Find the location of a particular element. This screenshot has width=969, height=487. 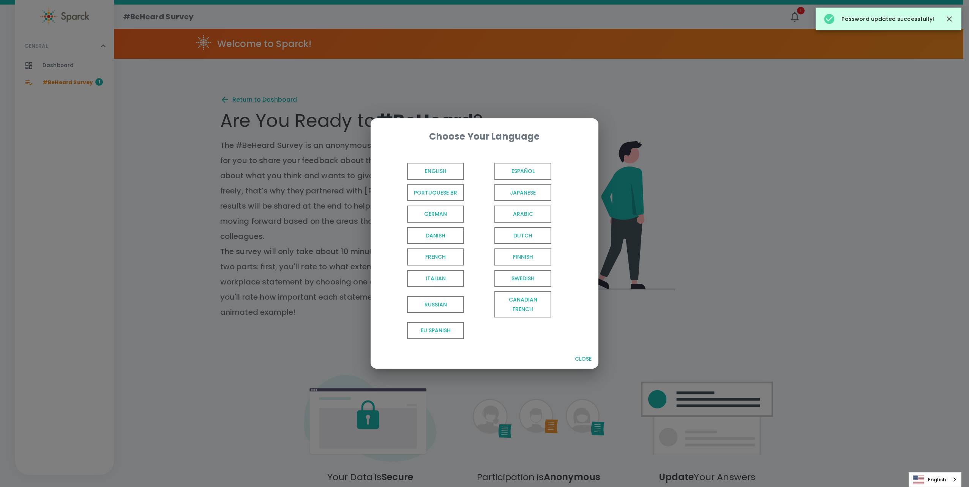

button: Dutch is located at coordinates (511, 236).